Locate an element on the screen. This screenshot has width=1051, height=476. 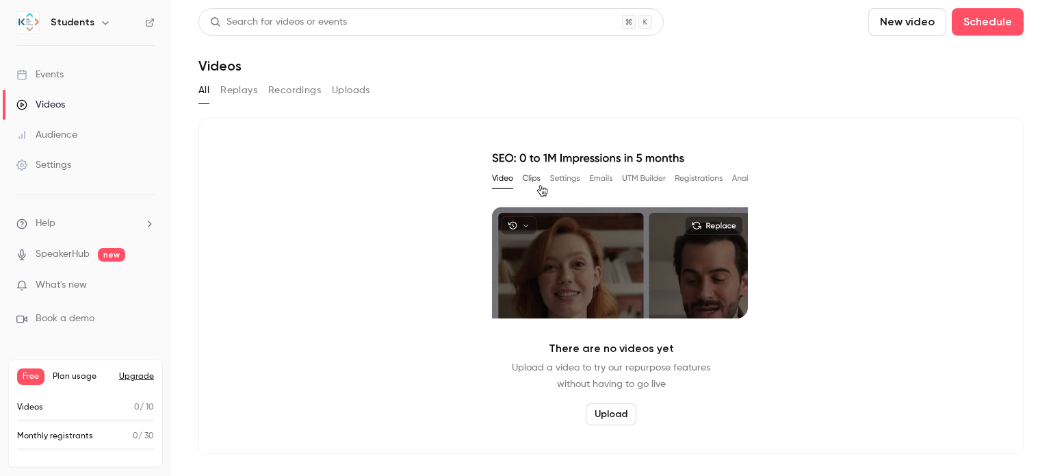
p: There are no videos yet is located at coordinates (611, 348).